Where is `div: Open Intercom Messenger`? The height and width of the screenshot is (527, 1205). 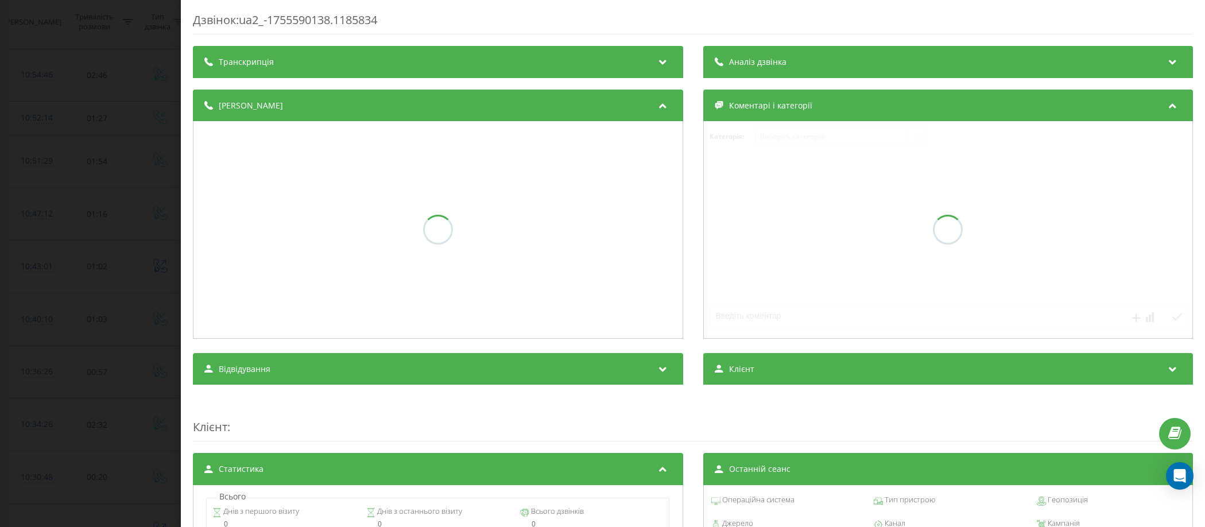 div: Open Intercom Messenger is located at coordinates (1180, 476).